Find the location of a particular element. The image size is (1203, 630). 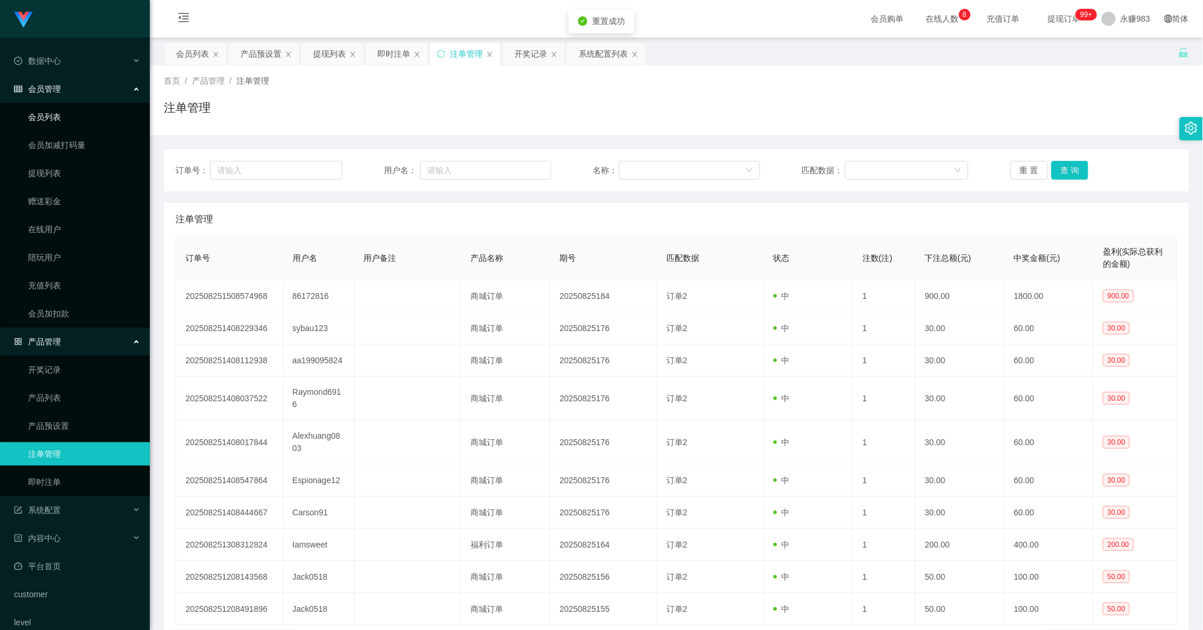

i: 图标: setting is located at coordinates (1191, 128).